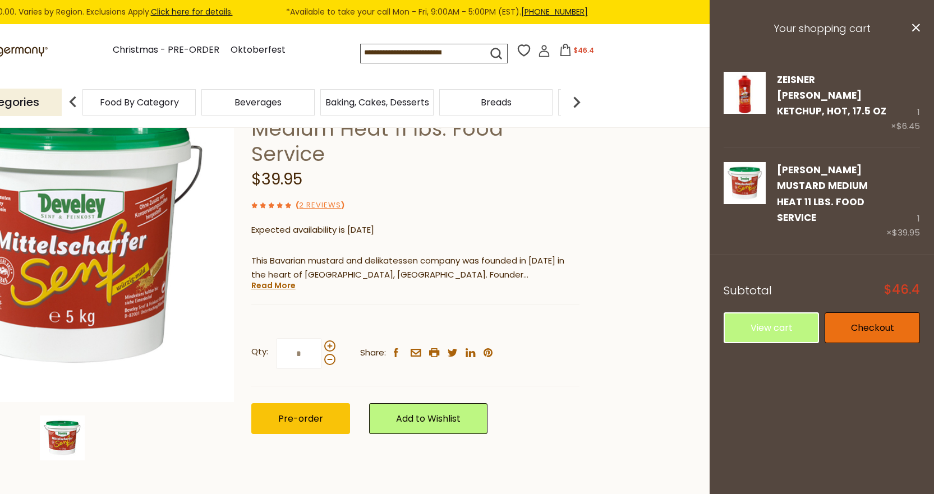 This screenshot has height=494, width=934. What do you see at coordinates (258, 102) in the screenshot?
I see `a: Beverages` at bounding box center [258, 102].